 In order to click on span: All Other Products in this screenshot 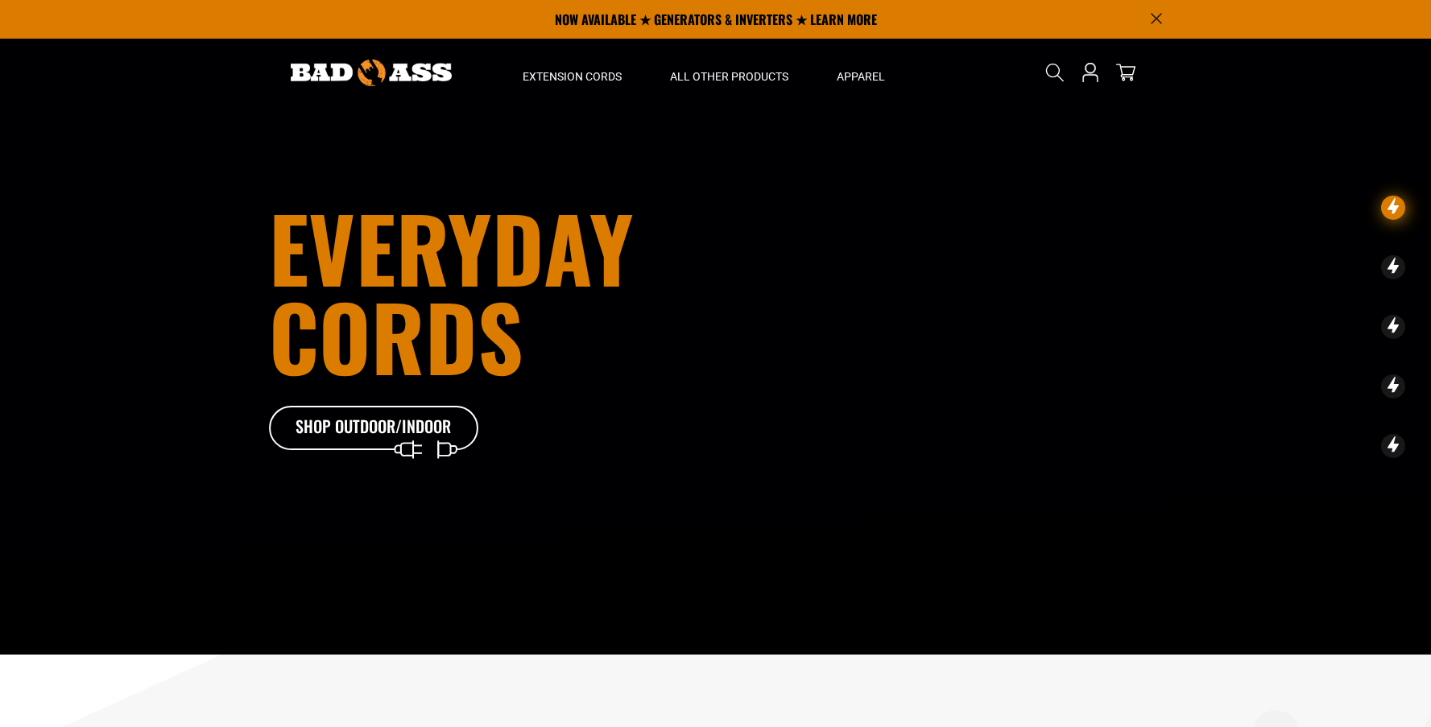, I will do `click(729, 77)`.